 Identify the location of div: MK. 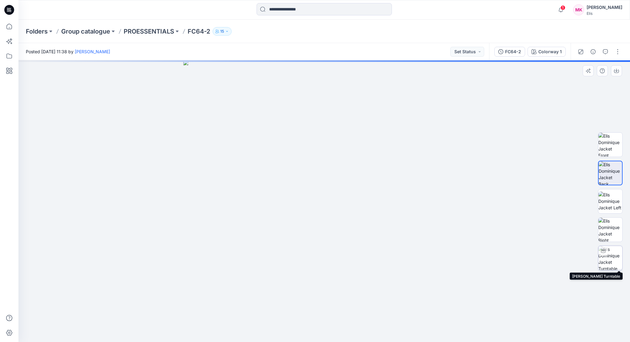
(578, 10).